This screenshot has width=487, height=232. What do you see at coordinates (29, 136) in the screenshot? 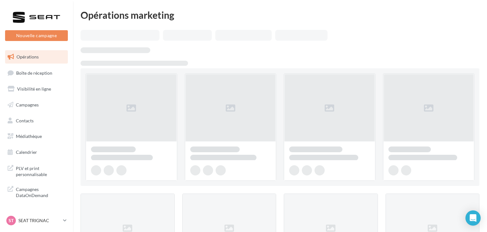
I see `span: Médiathèque` at bounding box center [29, 136].